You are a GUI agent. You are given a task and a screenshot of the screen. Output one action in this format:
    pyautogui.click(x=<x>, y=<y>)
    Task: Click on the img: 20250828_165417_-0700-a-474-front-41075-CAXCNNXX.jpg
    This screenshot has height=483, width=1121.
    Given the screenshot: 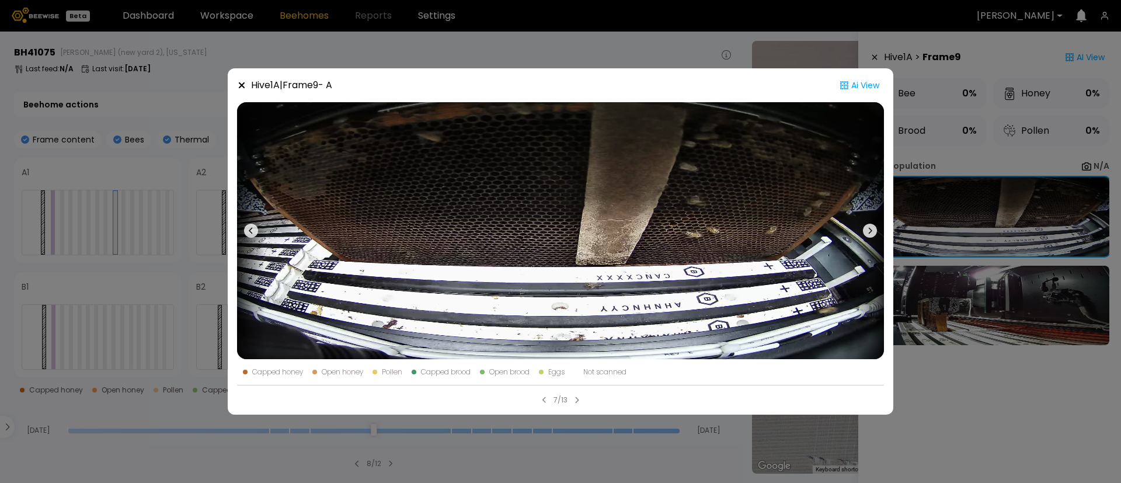 What is the action you would take?
    pyautogui.click(x=560, y=231)
    